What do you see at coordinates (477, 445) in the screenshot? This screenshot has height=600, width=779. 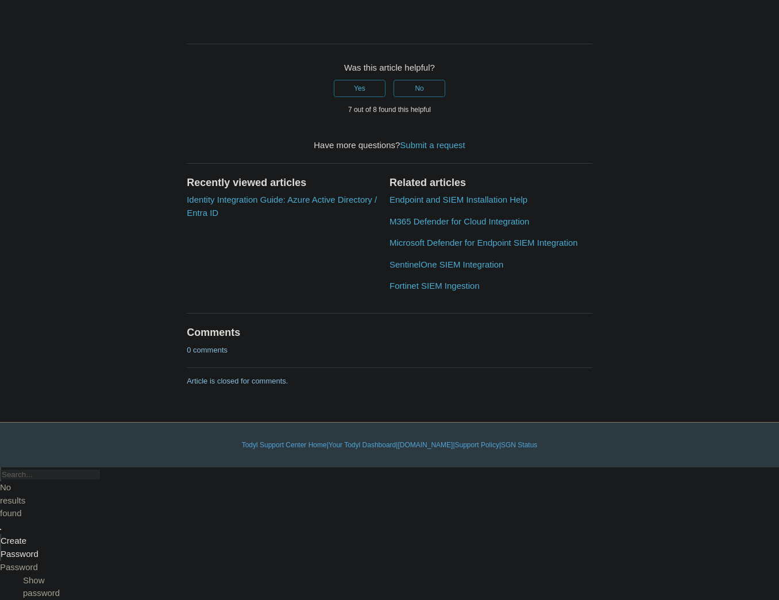 I see `a: Support Policy` at bounding box center [477, 445].